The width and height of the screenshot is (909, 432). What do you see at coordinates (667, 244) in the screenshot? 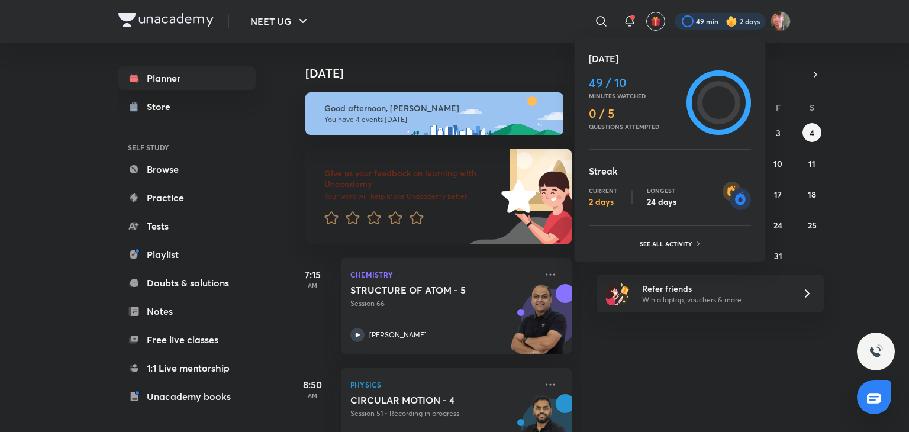
I see `p: See all activity` at bounding box center [667, 244].